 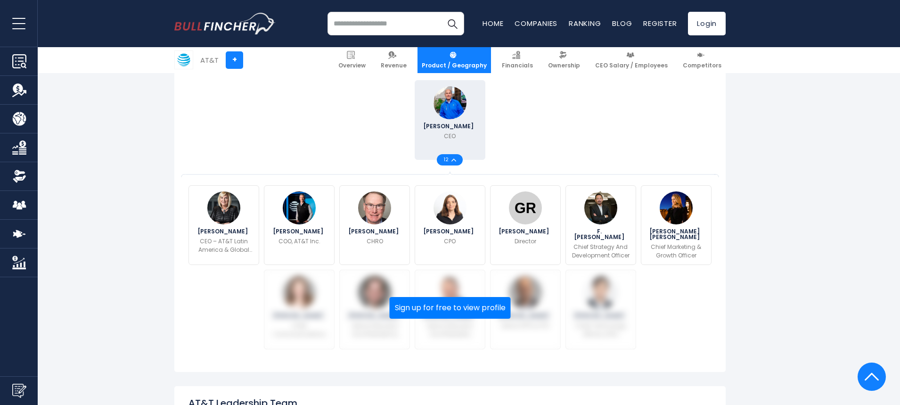 I want to click on span: 12, so click(x=448, y=160).